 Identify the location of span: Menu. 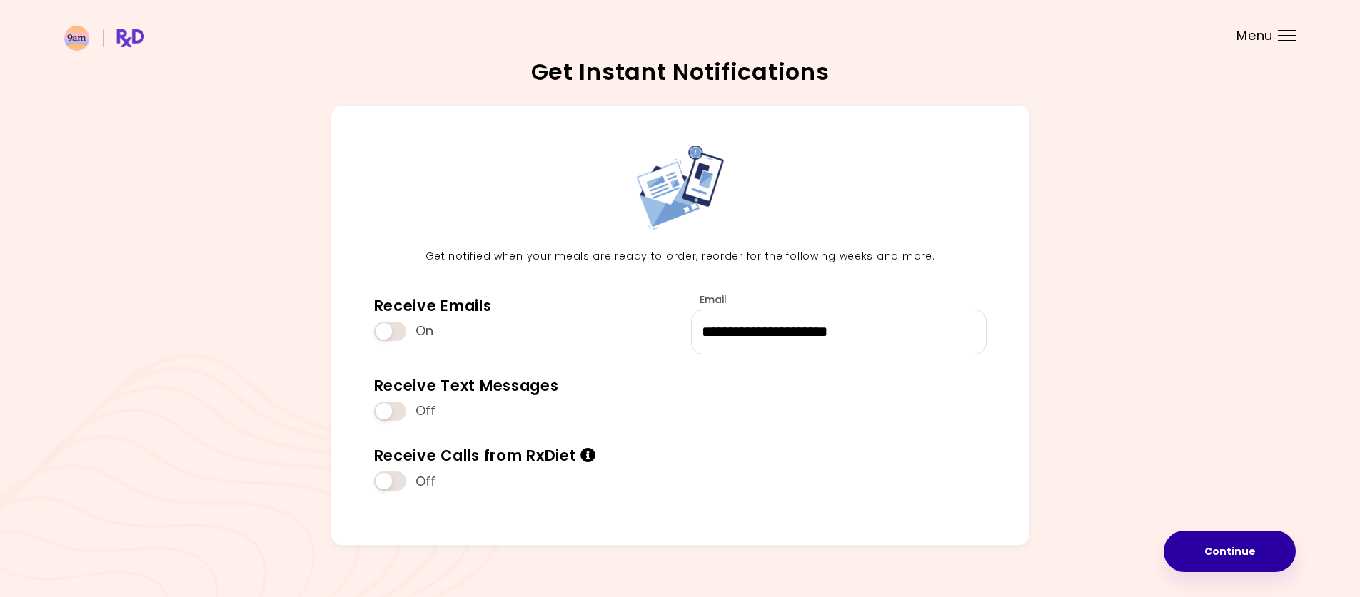
(1254, 36).